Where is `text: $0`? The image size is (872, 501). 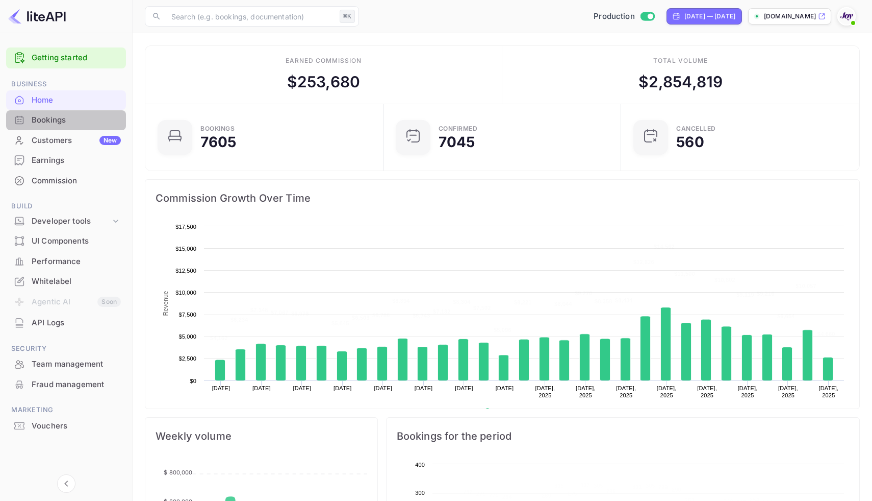 text: $0 is located at coordinates (193, 381).